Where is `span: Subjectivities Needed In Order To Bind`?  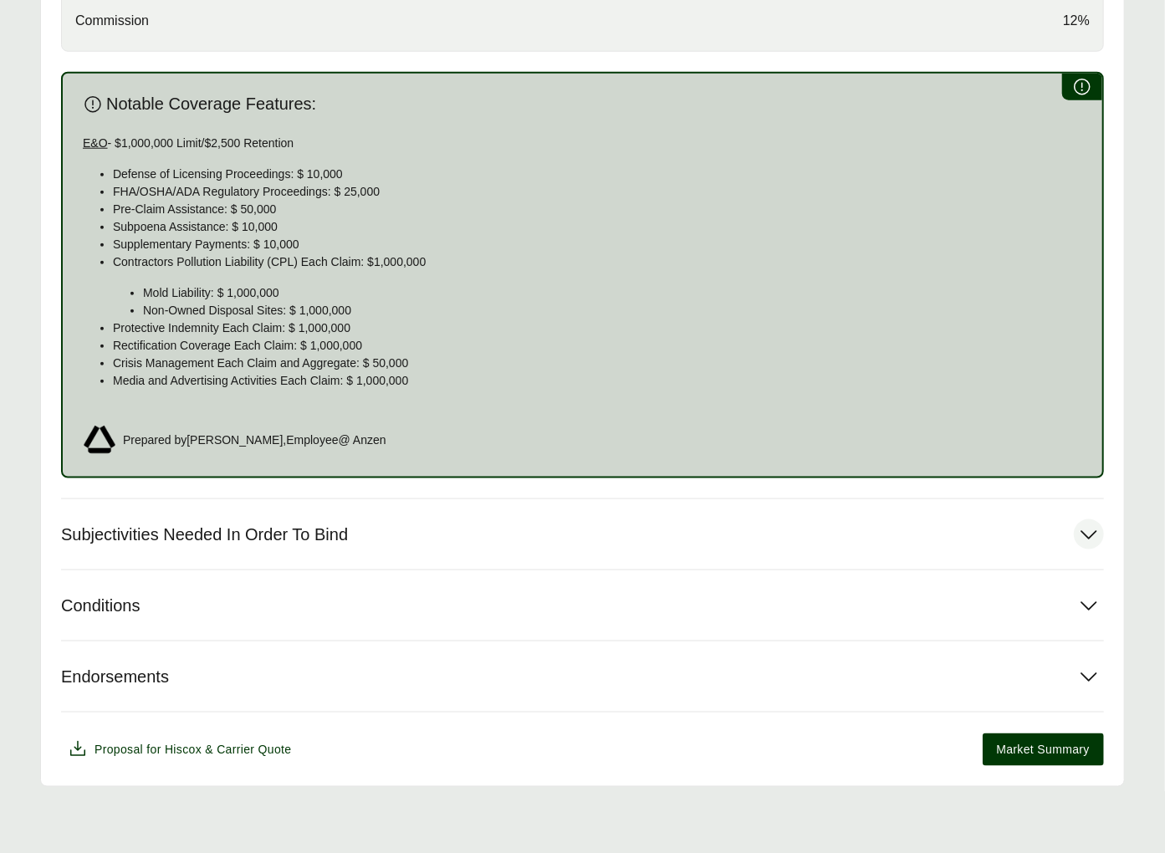
span: Subjectivities Needed In Order To Bind is located at coordinates (204, 534).